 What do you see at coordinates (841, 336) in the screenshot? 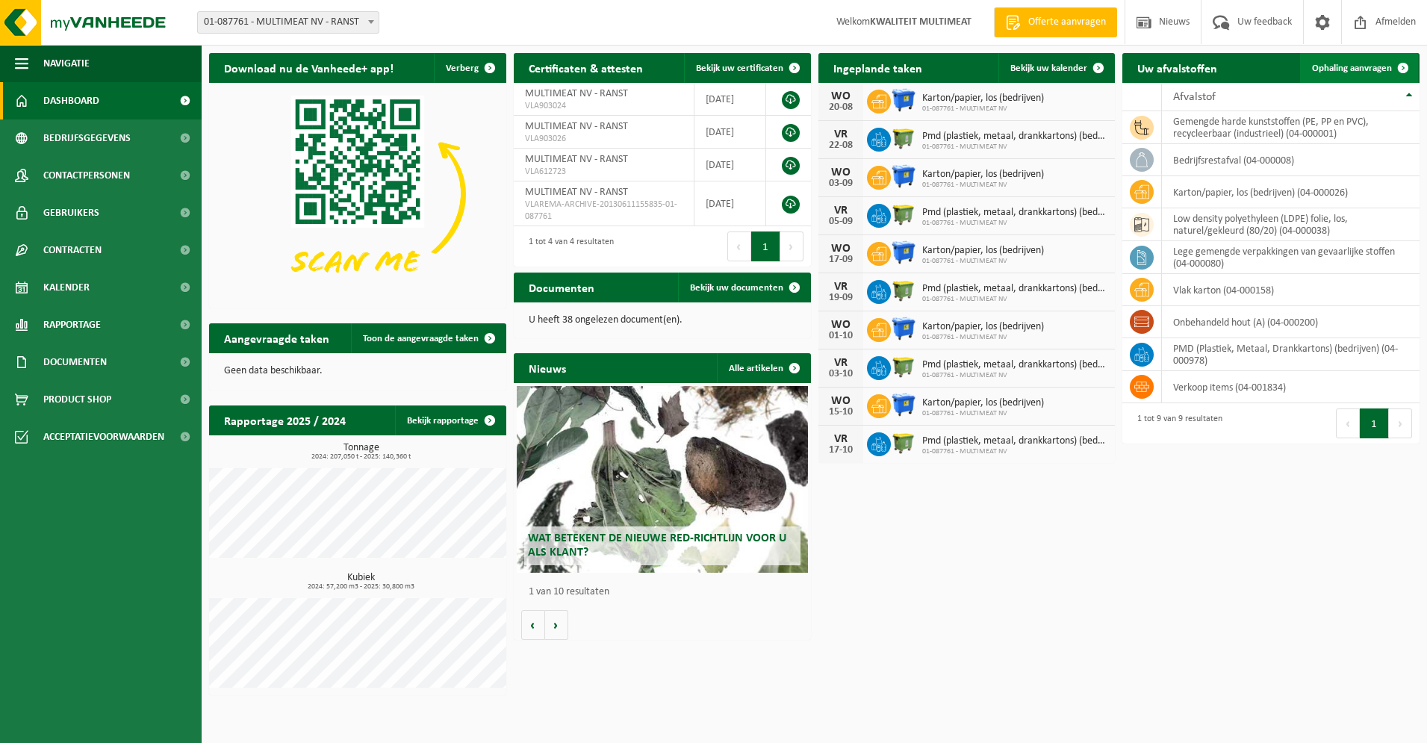
I see `div: 01-10` at bounding box center [841, 336].